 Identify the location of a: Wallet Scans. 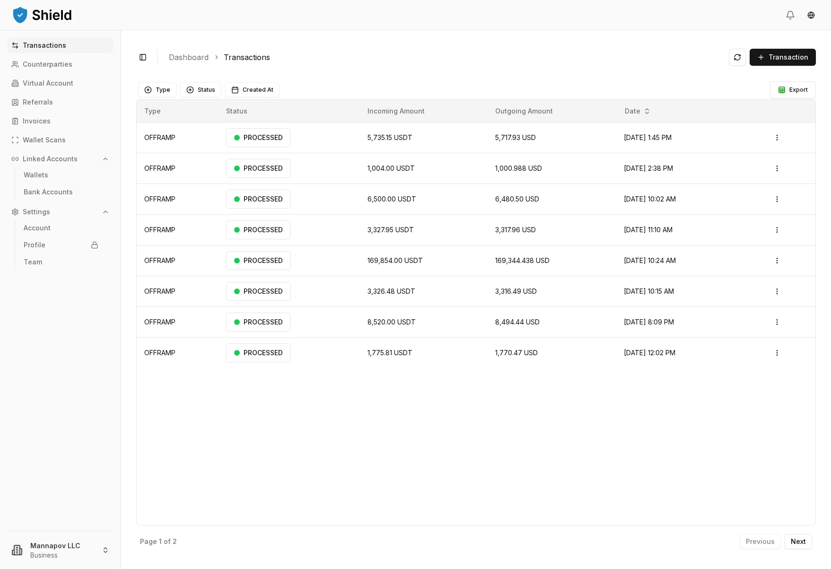
(60, 140).